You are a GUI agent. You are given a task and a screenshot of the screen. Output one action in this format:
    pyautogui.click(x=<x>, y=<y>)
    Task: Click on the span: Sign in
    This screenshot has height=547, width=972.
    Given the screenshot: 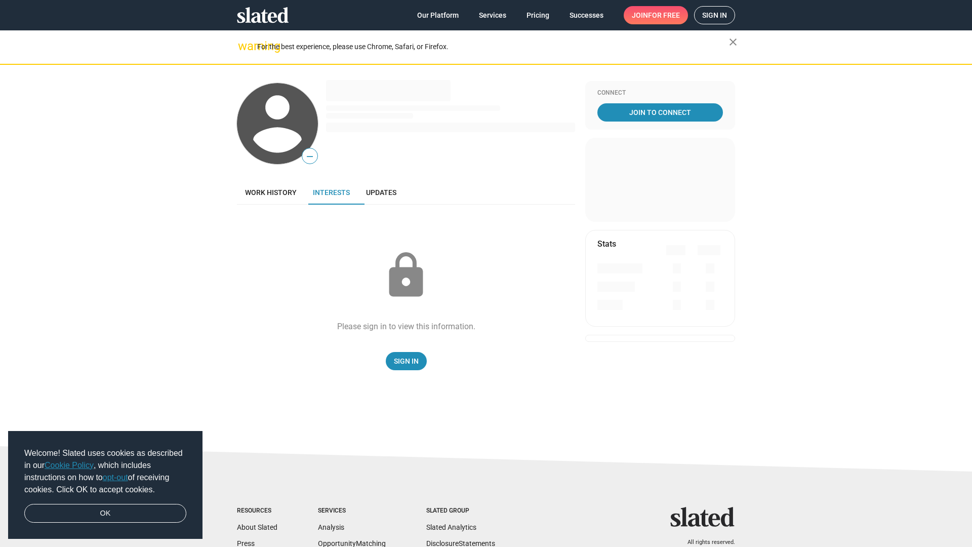 What is the action you would take?
    pyautogui.click(x=714, y=15)
    